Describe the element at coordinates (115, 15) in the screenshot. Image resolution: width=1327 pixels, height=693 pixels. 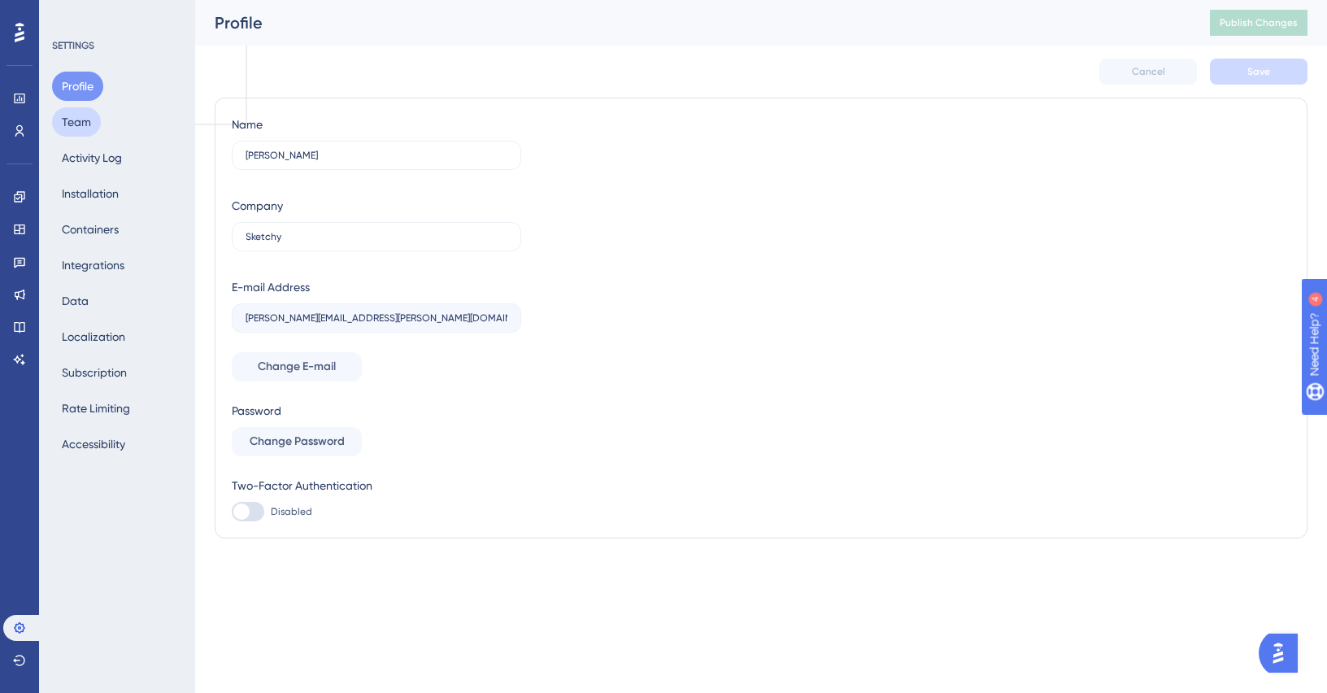
I see `div: 4` at that location.